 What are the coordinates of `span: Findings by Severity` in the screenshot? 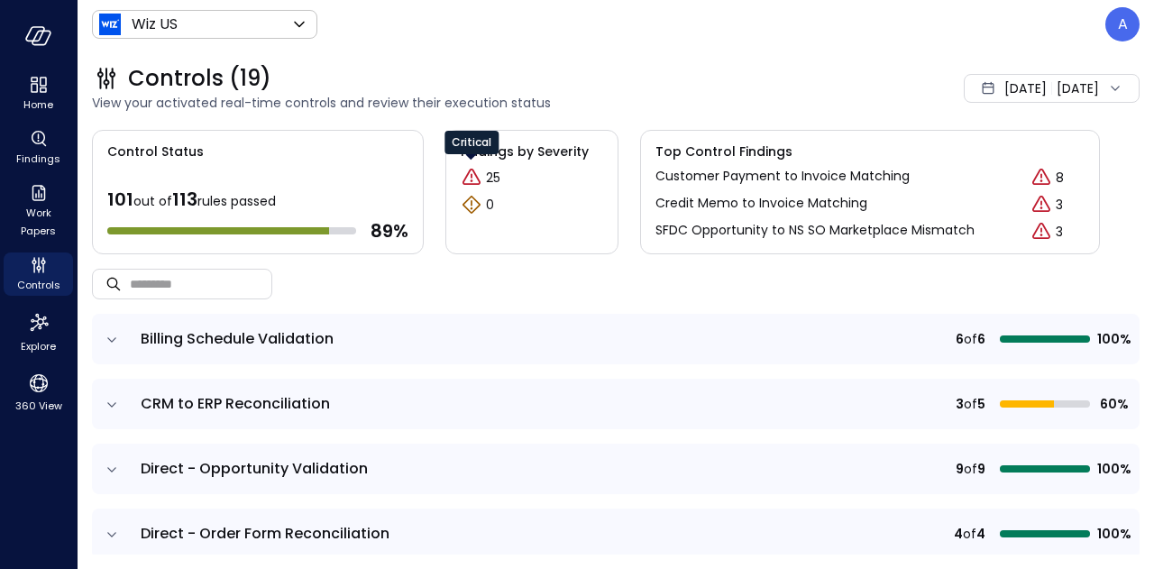 It's located at (532, 151).